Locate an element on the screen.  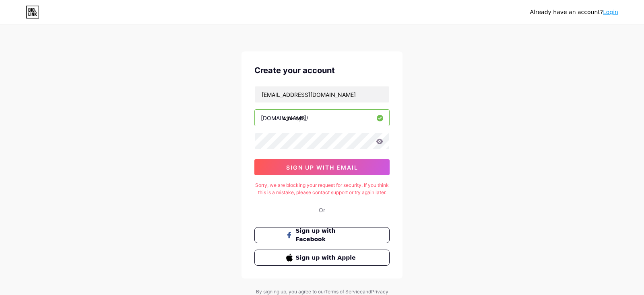
div: Or is located at coordinates (322, 210).